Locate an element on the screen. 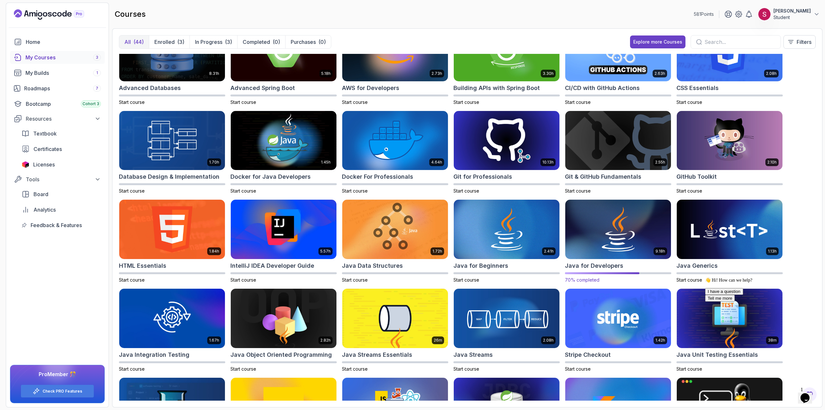 The image size is (825, 410). p: 2.73h is located at coordinates (437, 73).